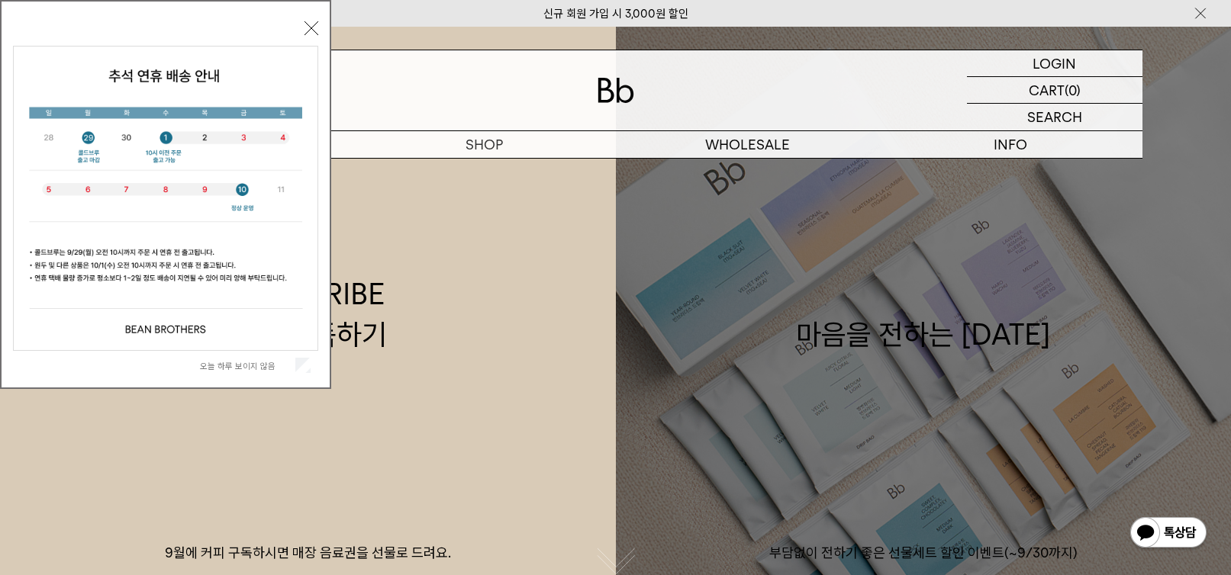 This screenshot has width=1231, height=575. What do you see at coordinates (1055, 117) in the screenshot?
I see `p: SEARCH` at bounding box center [1055, 117].